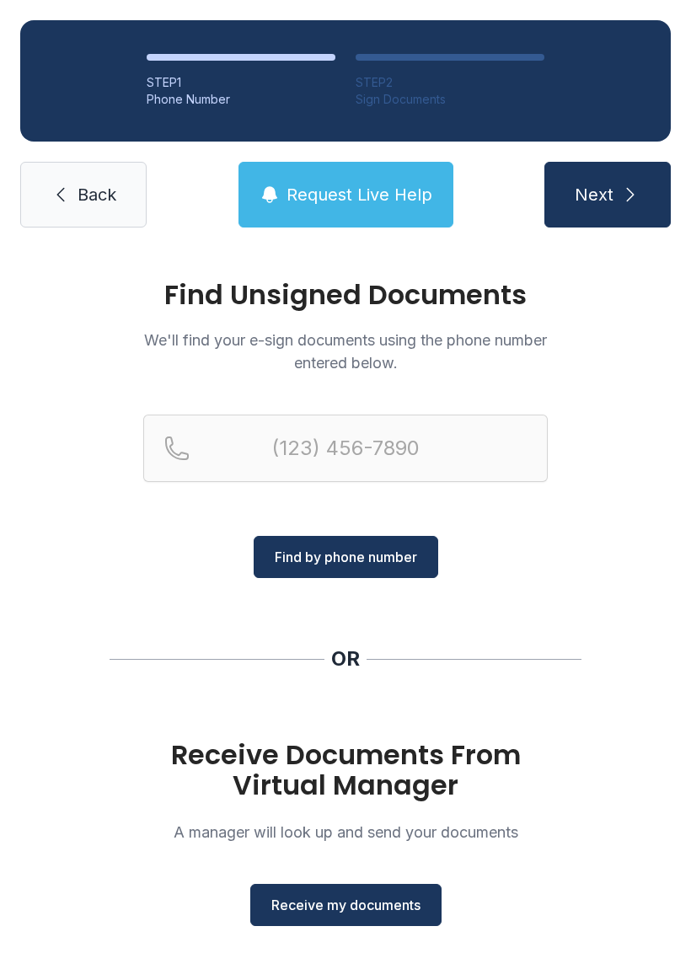 The width and height of the screenshot is (691, 953). Describe the element at coordinates (345, 557) in the screenshot. I see `span: Find by phone number` at that location.